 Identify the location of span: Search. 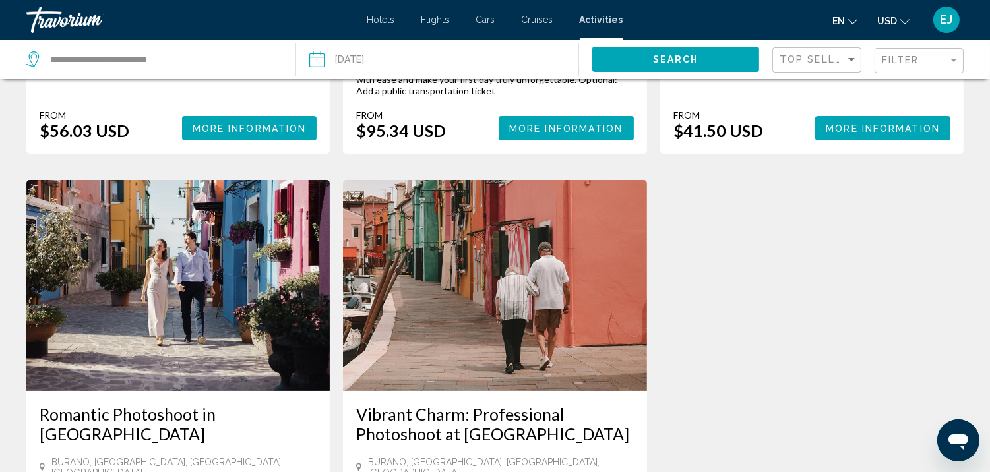
(676, 60).